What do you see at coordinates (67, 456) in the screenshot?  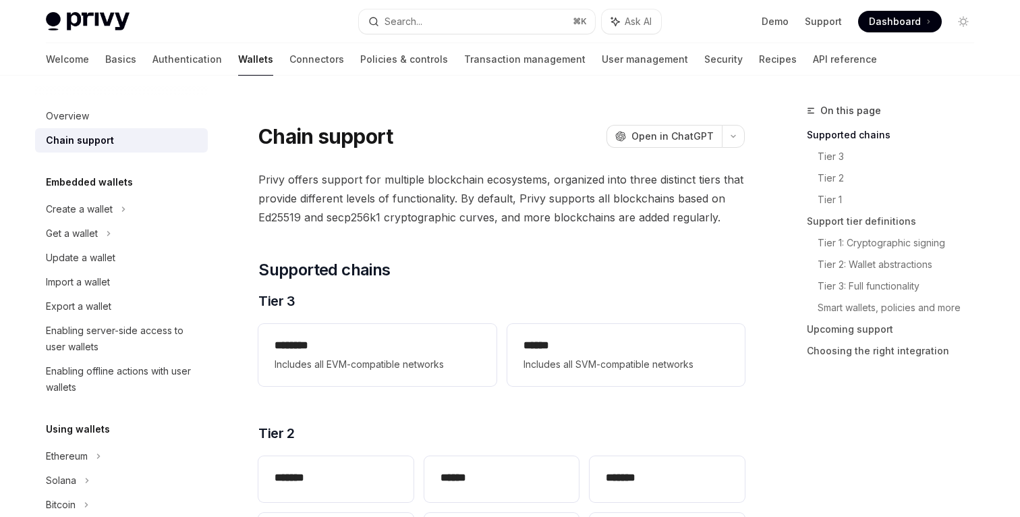 I see `div: Ethereum` at bounding box center [67, 456].